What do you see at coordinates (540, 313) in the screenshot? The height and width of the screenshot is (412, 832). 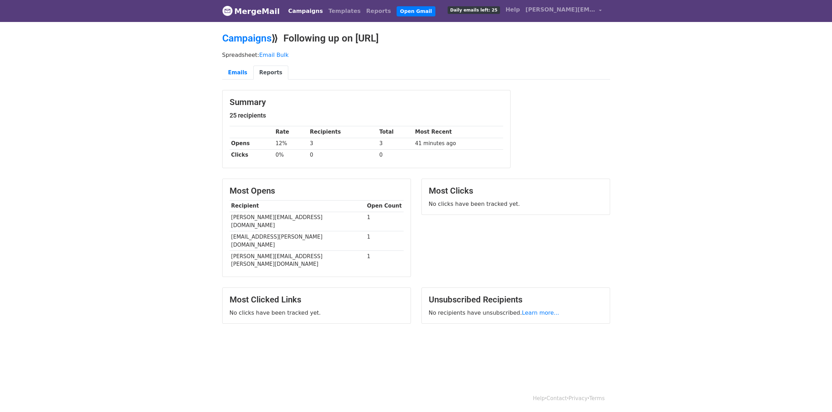 I see `a: Learn more...` at bounding box center [540, 313].